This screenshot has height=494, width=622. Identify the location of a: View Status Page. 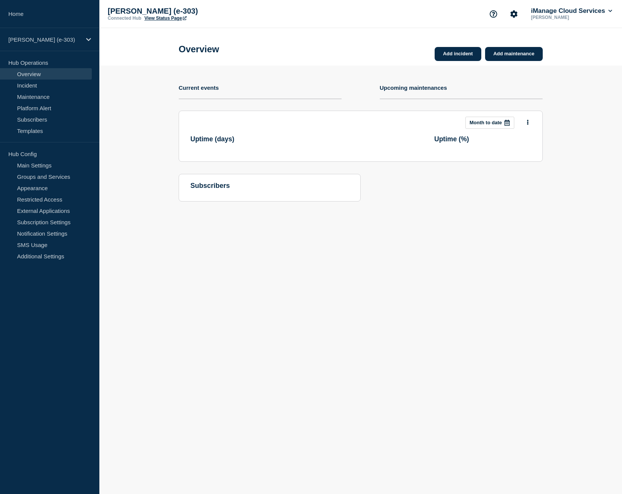
(165, 18).